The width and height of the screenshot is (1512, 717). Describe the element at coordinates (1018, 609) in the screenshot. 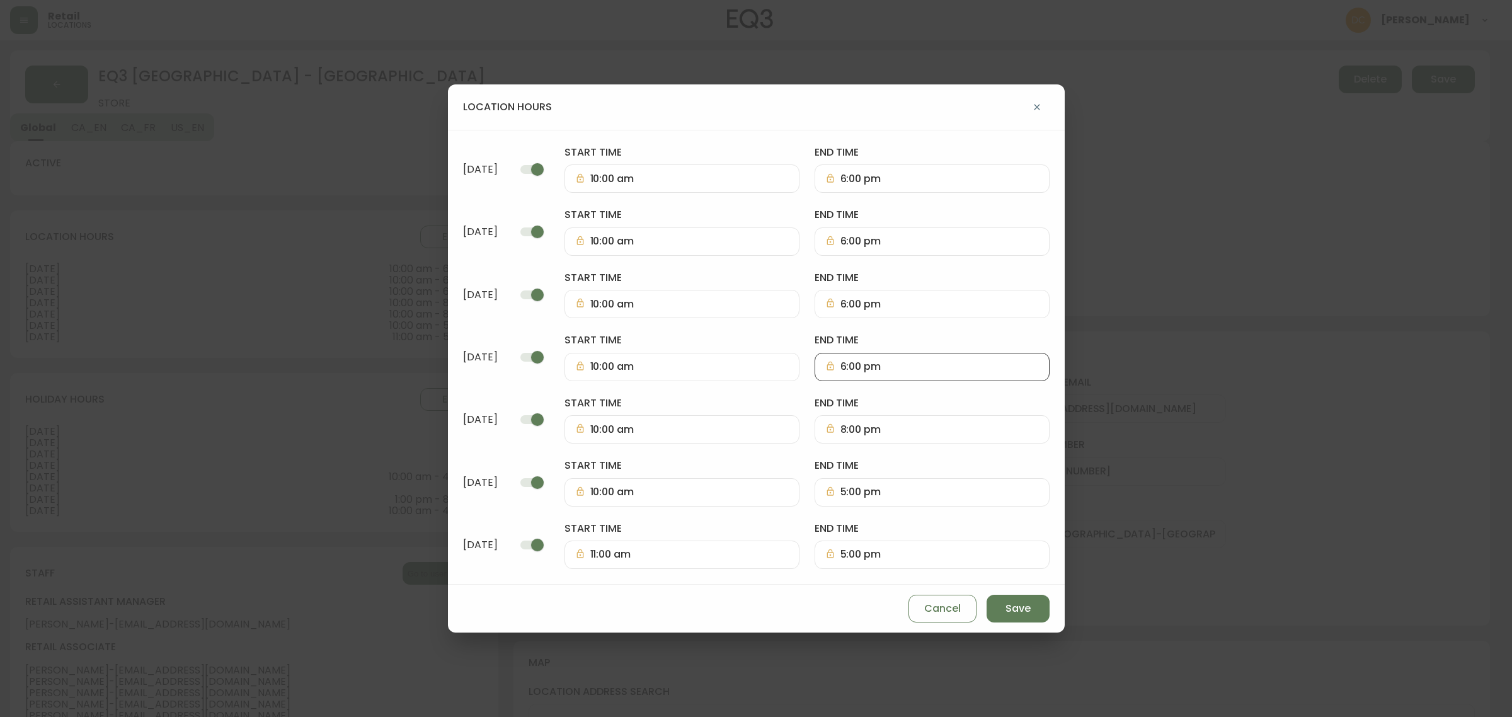

I see `button: Save` at that location.